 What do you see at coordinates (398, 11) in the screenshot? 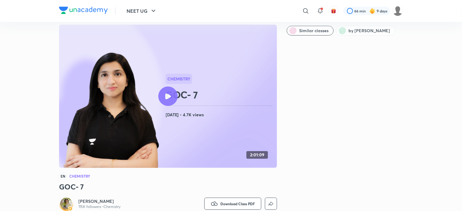
I see `img: Sumaiyah Hyder` at bounding box center [398, 11].